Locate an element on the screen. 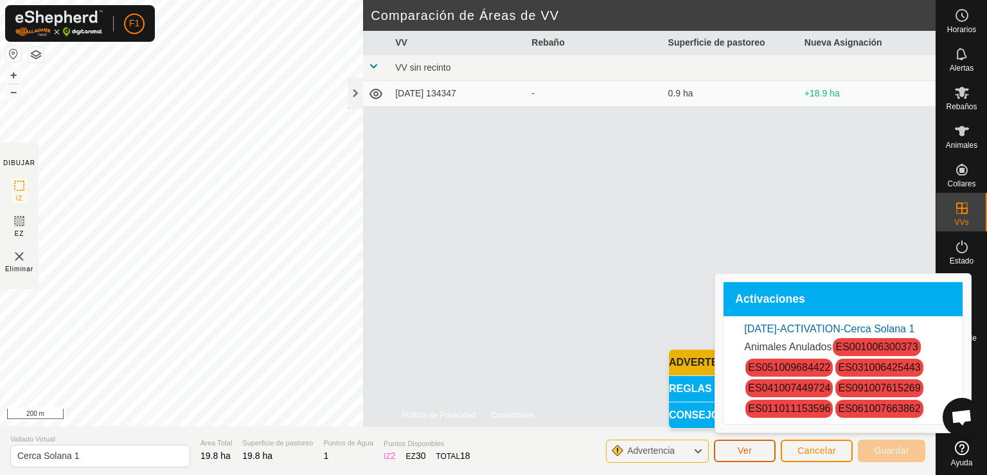  div: TOTAL is located at coordinates (452, 455).